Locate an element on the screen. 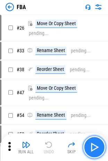  img: Support is located at coordinates (88, 7).